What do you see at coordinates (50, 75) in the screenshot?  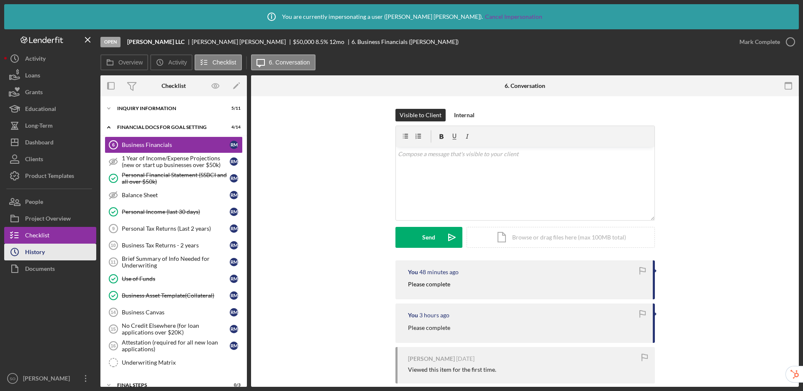 I see `button: Loans` at bounding box center [50, 75].